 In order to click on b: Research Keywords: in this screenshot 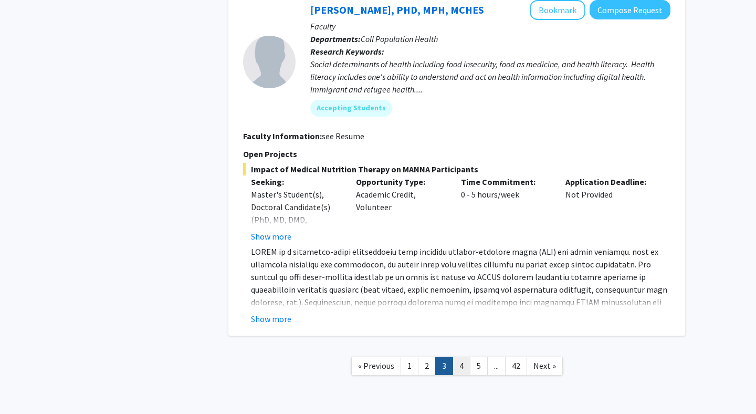, I will do `click(347, 51)`.